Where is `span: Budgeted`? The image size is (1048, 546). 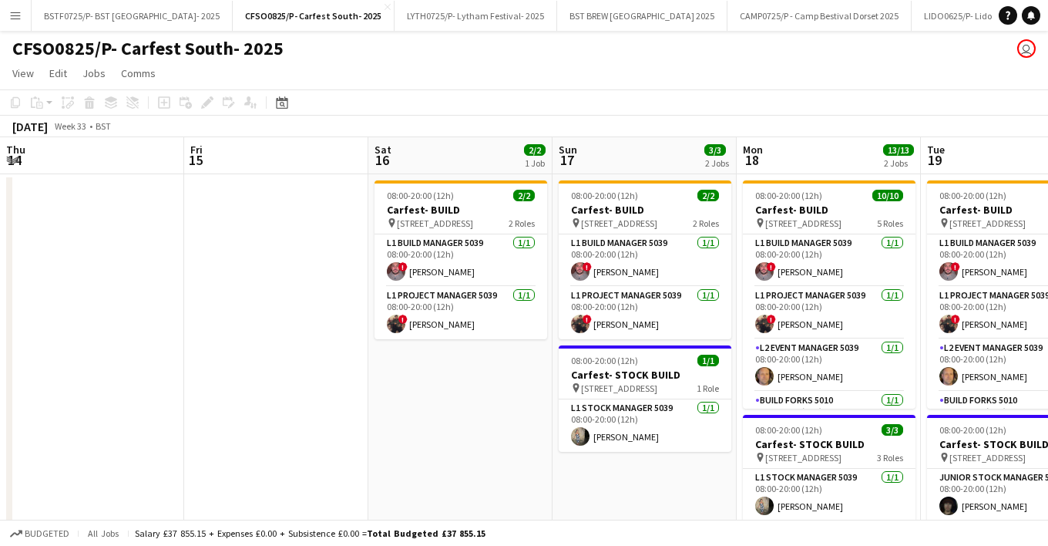 span: Budgeted is located at coordinates (47, 533).